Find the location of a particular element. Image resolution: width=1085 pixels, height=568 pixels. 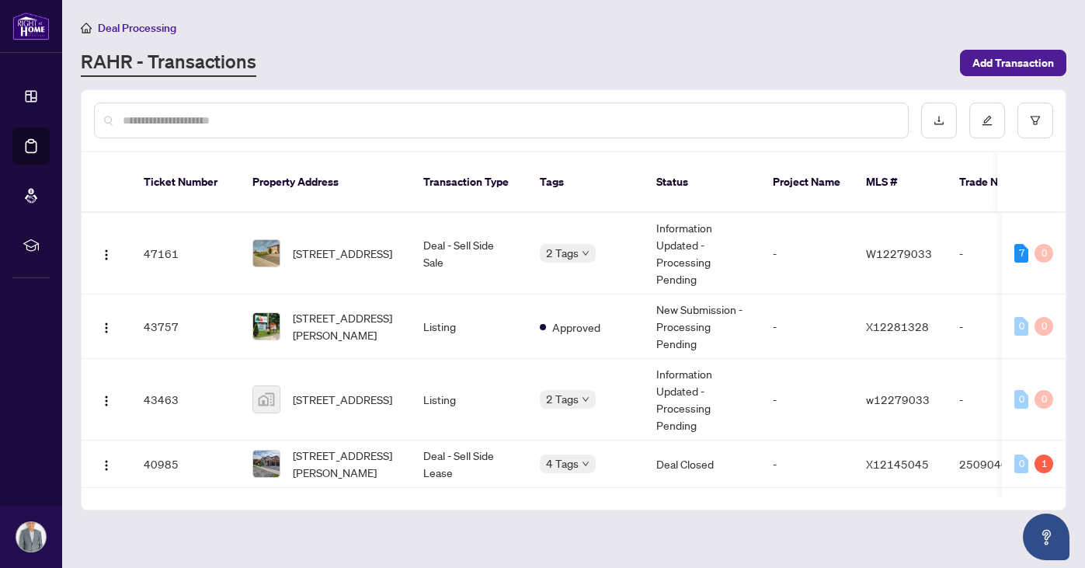

img: logo is located at coordinates (31, 26).